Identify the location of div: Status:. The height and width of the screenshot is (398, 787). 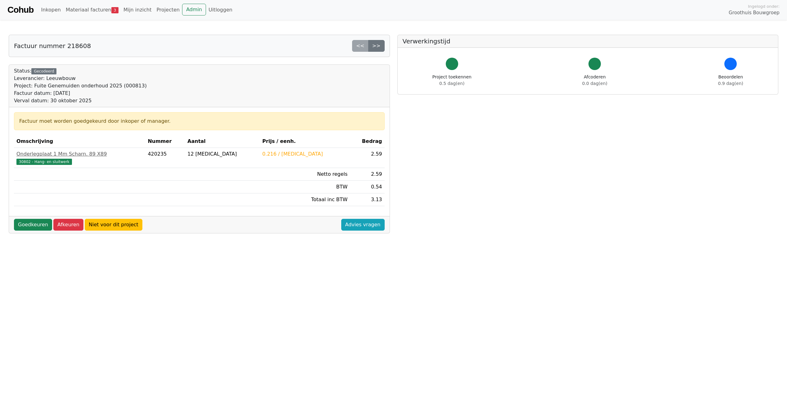
(80, 86).